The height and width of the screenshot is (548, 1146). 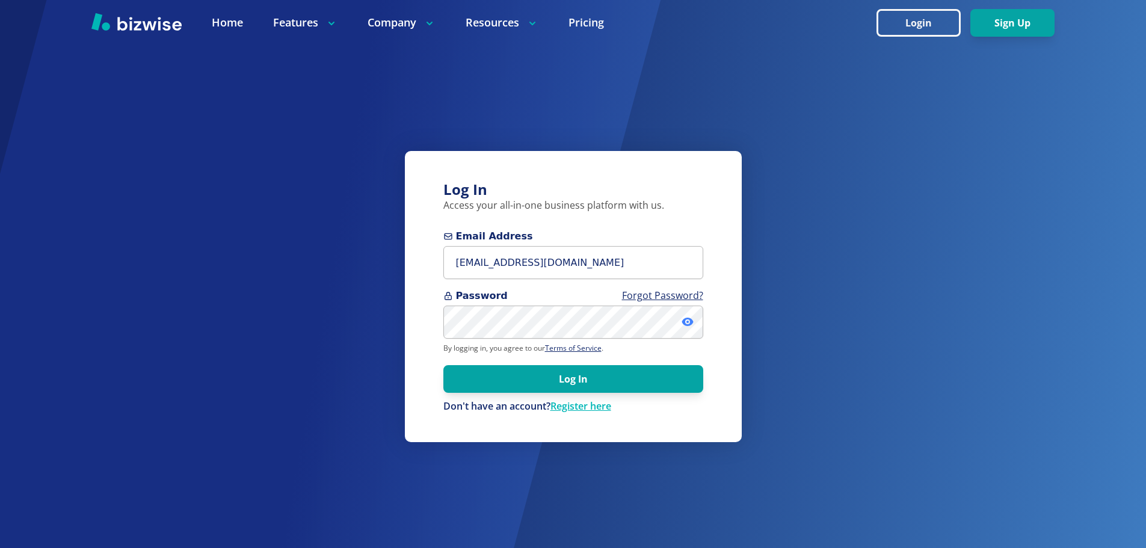 I want to click on img: Bizwise Logo, so click(x=137, y=22).